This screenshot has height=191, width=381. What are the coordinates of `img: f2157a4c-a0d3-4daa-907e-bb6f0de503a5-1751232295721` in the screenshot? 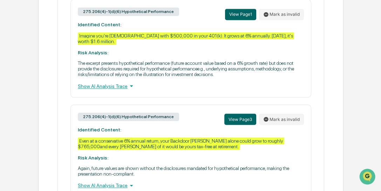 It's located at (9, 9).